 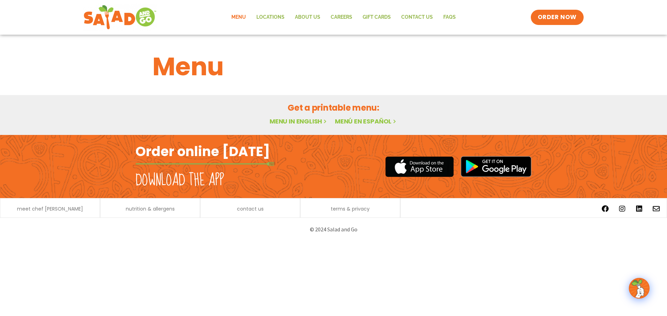 What do you see at coordinates (417, 17) in the screenshot?
I see `a: Contact Us` at bounding box center [417, 17].